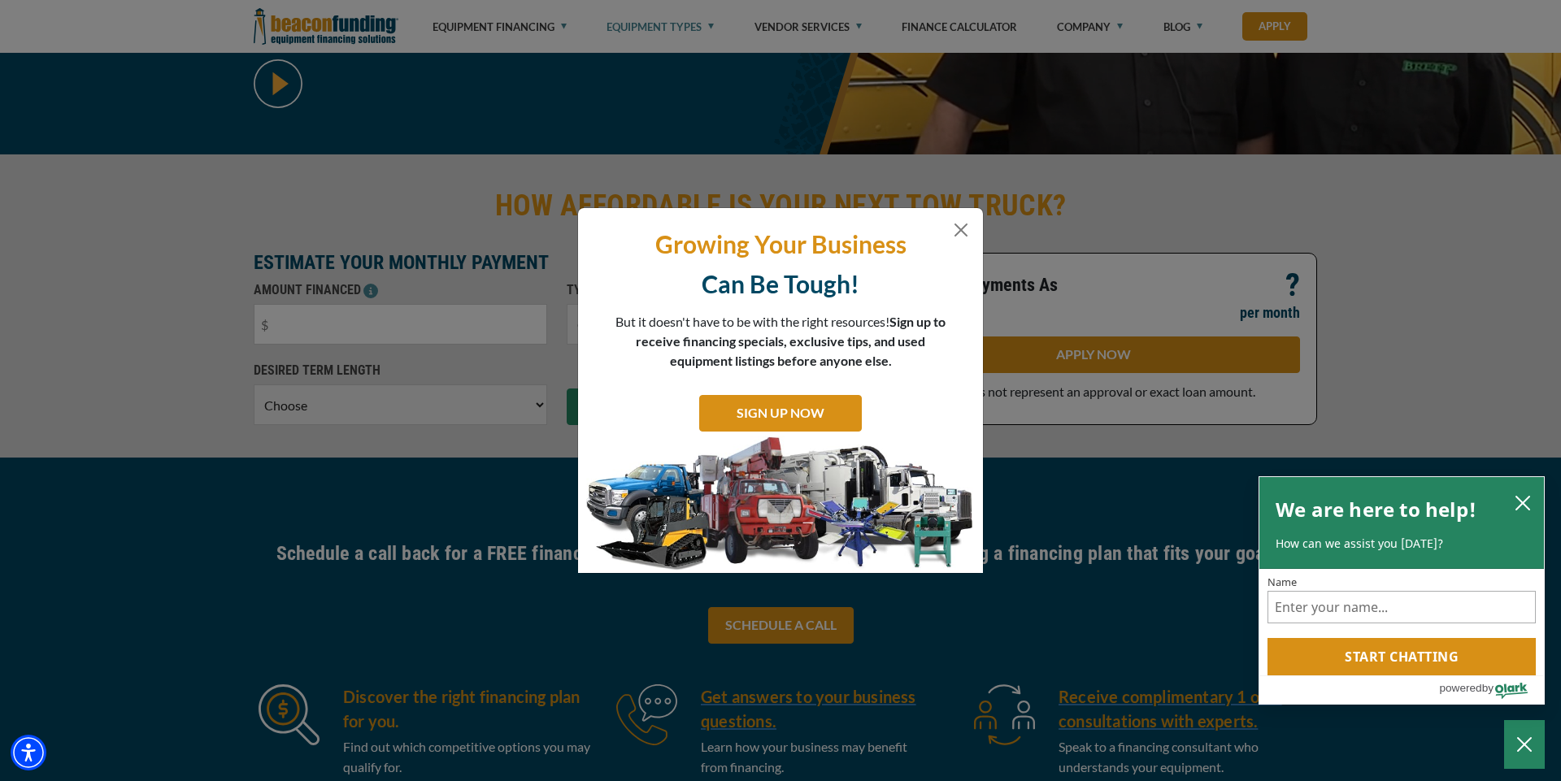  Describe the element at coordinates (781, 505) in the screenshot. I see `img: subscribe-modal.jpg` at that location.